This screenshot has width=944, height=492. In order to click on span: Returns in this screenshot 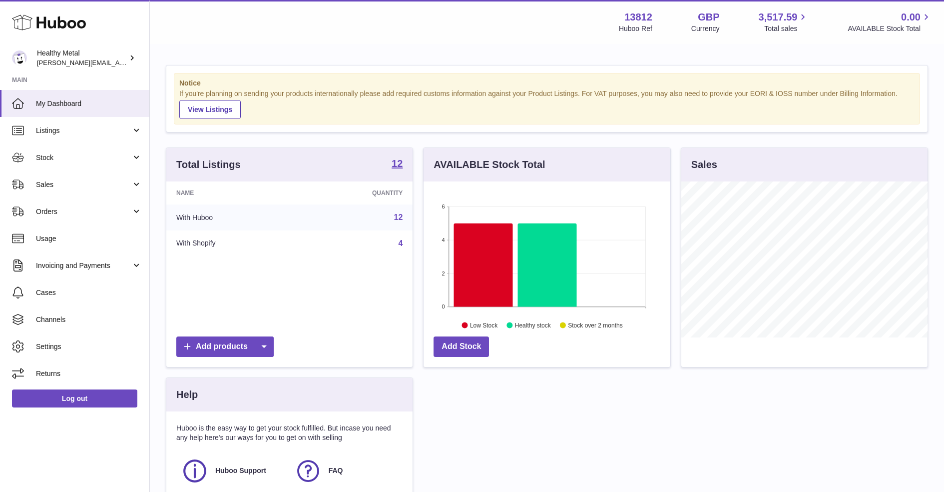, I will do `click(89, 373)`.